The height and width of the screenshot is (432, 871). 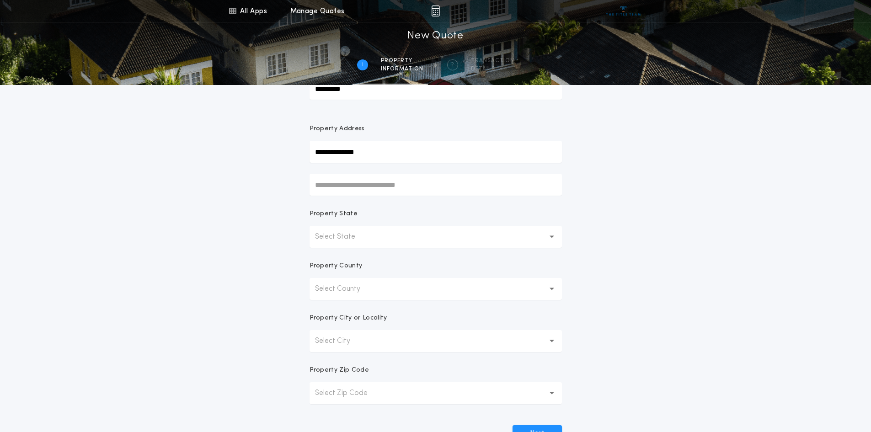 What do you see at coordinates (342, 237) in the screenshot?
I see `p: Select State` at bounding box center [342, 237].